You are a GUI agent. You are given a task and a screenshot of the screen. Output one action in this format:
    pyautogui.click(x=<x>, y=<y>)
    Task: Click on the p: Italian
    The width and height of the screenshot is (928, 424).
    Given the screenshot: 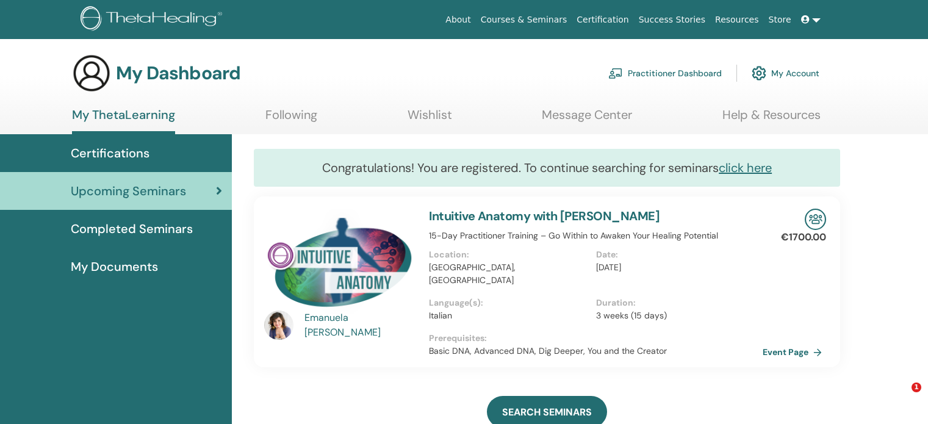 What is the action you would take?
    pyautogui.click(x=508, y=315)
    